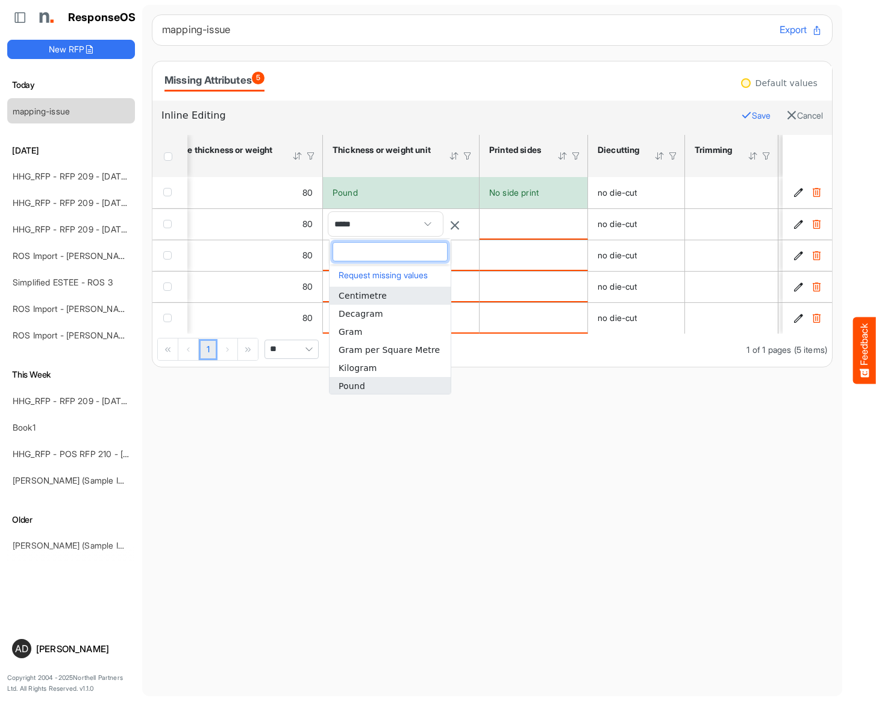 Image resolution: width=876 pixels, height=701 pixels. Describe the element at coordinates (390, 316) in the screenshot. I see `div: dropdownlist` at that location.